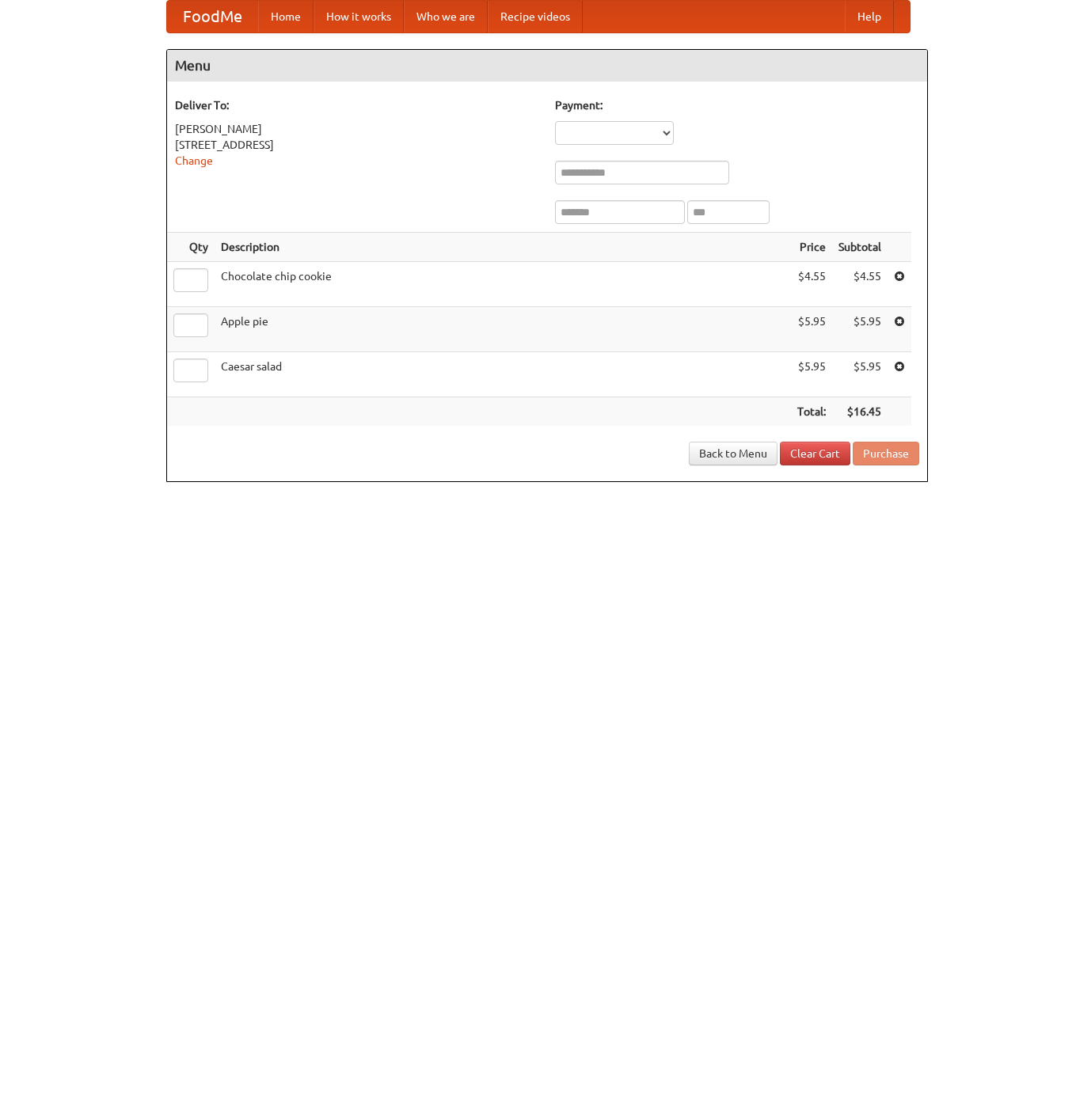 The height and width of the screenshot is (1120, 1076). What do you see at coordinates (547, 66) in the screenshot?
I see `h4: Menu` at bounding box center [547, 66].